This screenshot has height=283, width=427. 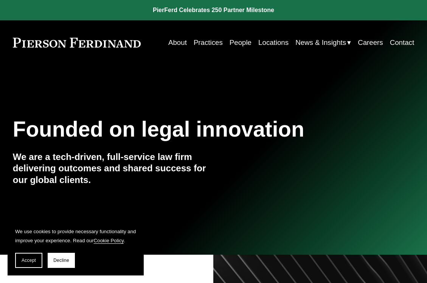 I want to click on a: Careers, so click(x=370, y=42).